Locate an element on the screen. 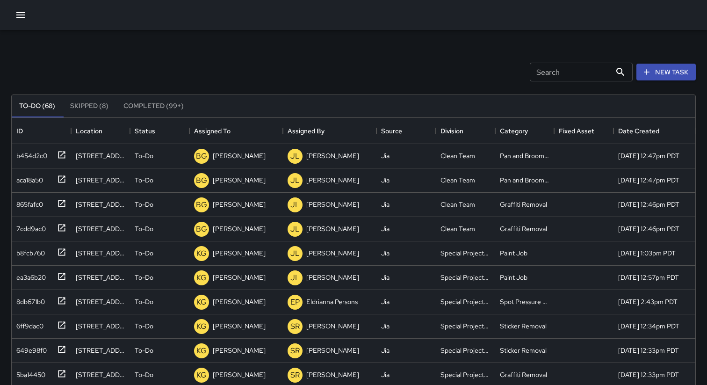  div: 28 Fremont Street is located at coordinates (101, 302).